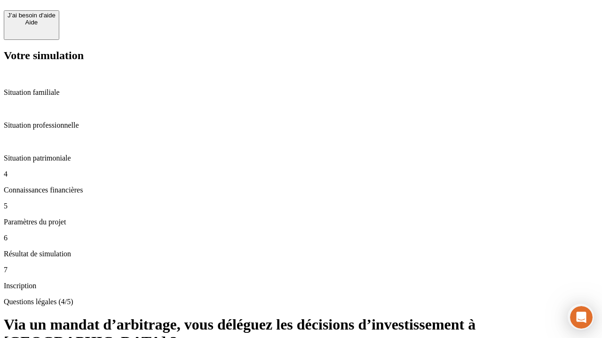 This screenshot has height=338, width=602. What do you see at coordinates (301, 158) in the screenshot?
I see `p: Situation patrimoniale` at bounding box center [301, 158].